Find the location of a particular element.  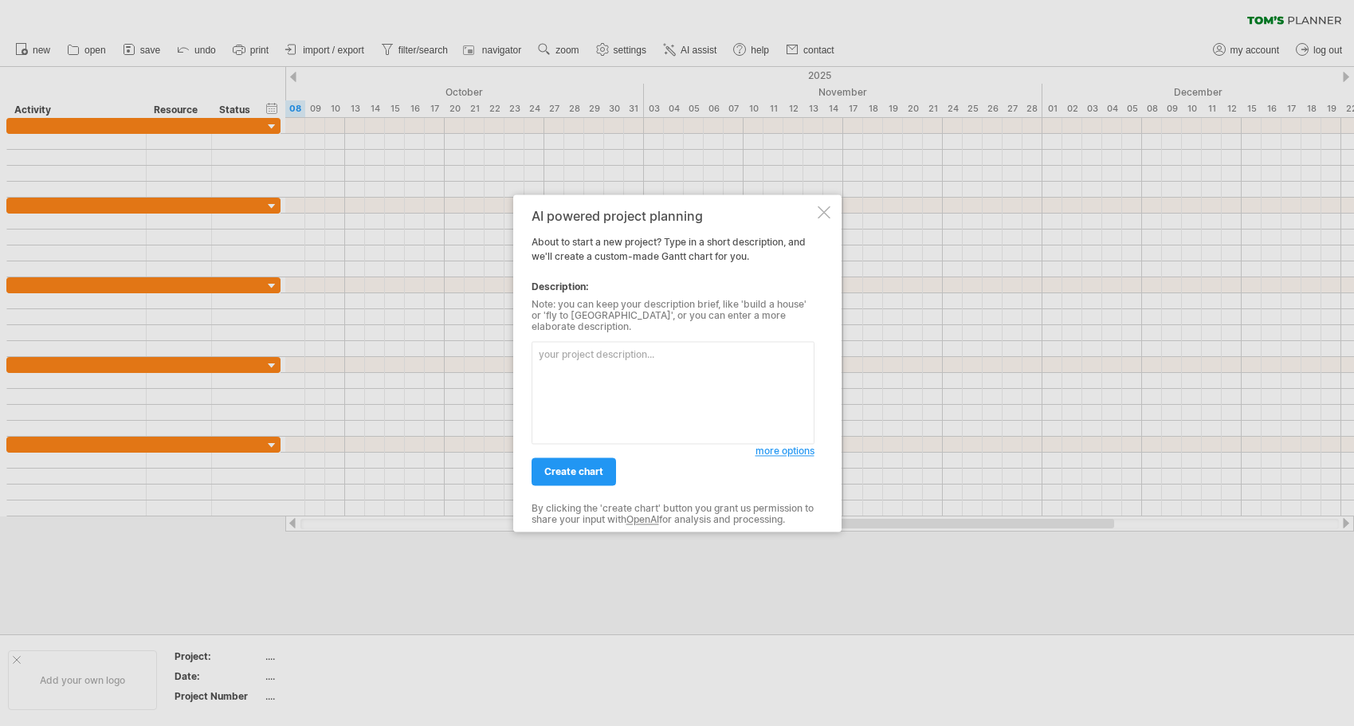

a: create chart is located at coordinates (574, 471).